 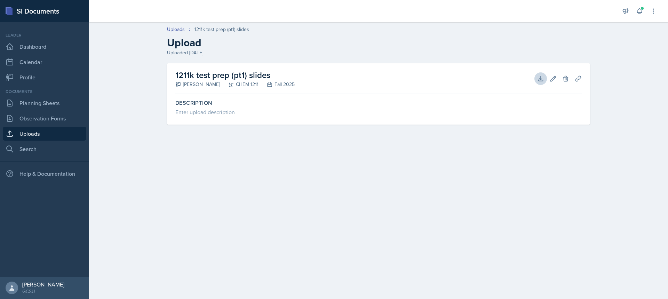 What do you see at coordinates (43, 291) in the screenshot?
I see `div: GCSU` at bounding box center [43, 291].